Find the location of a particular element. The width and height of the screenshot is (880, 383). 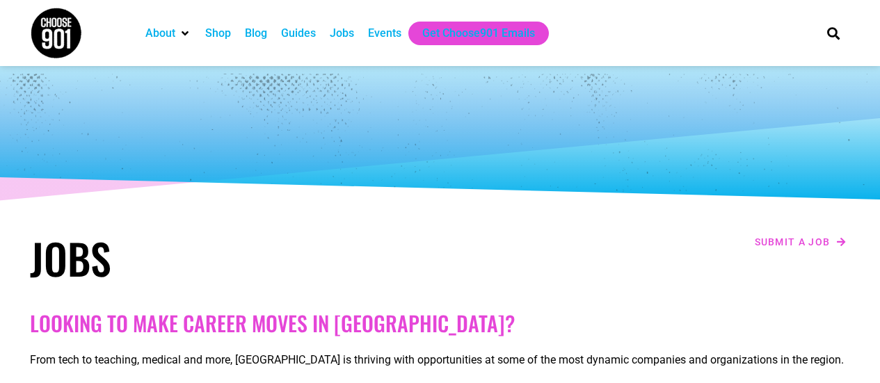

a: Events is located at coordinates (385, 33).